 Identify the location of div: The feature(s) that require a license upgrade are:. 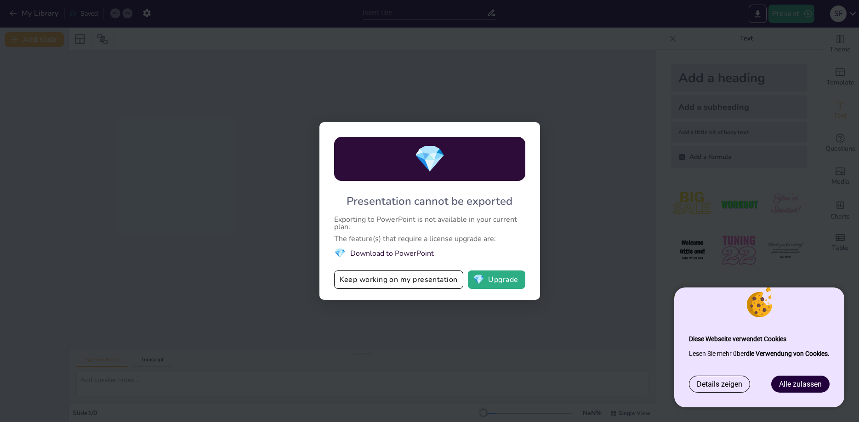
(430, 239).